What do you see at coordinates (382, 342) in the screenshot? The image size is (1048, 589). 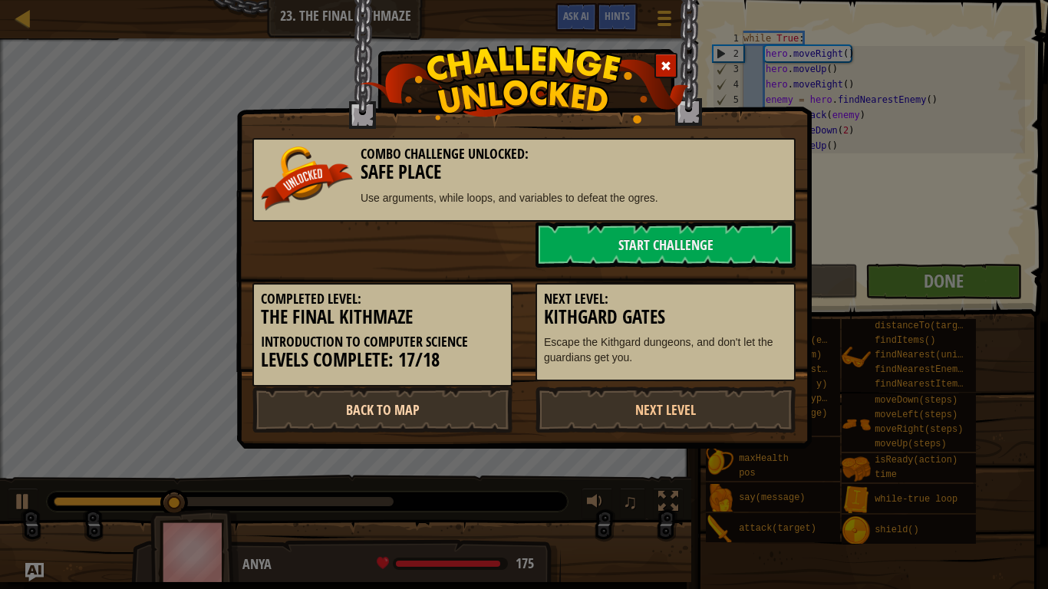 I see `h5: Introduction to Computer Science` at bounding box center [382, 342].